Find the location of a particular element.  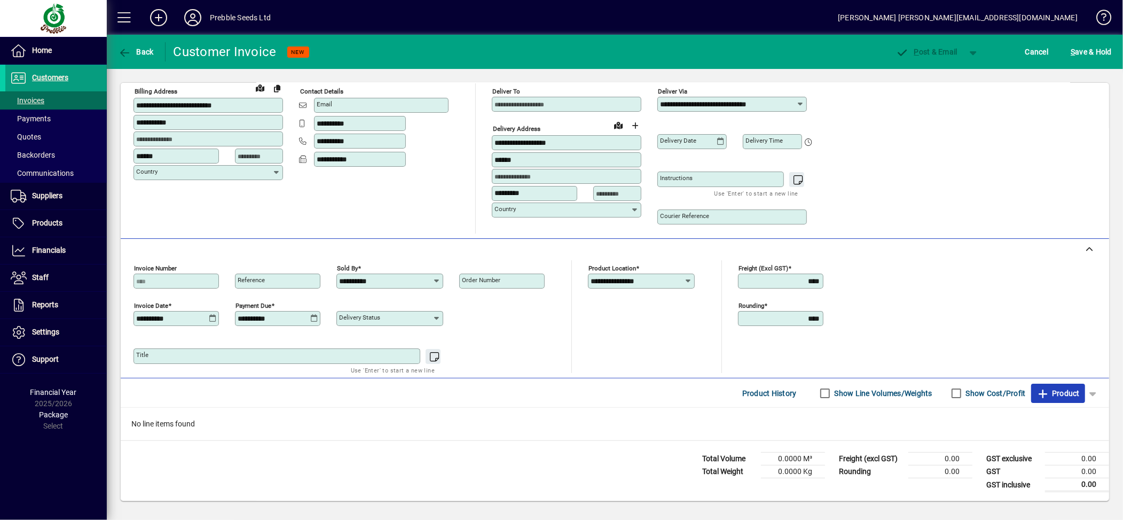

a: Home is located at coordinates (56, 51).